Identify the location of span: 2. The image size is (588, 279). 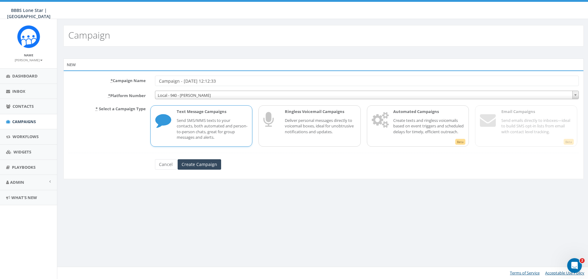
(582, 260).